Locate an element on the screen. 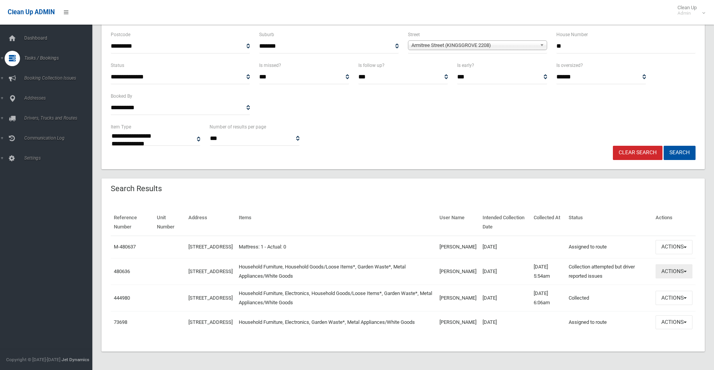  small: Admin is located at coordinates (687, 13).